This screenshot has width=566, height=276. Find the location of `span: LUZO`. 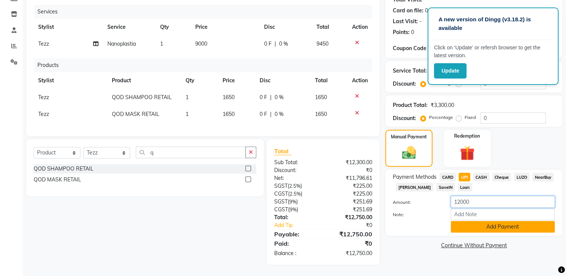

span: LUZO is located at coordinates (521, 177).